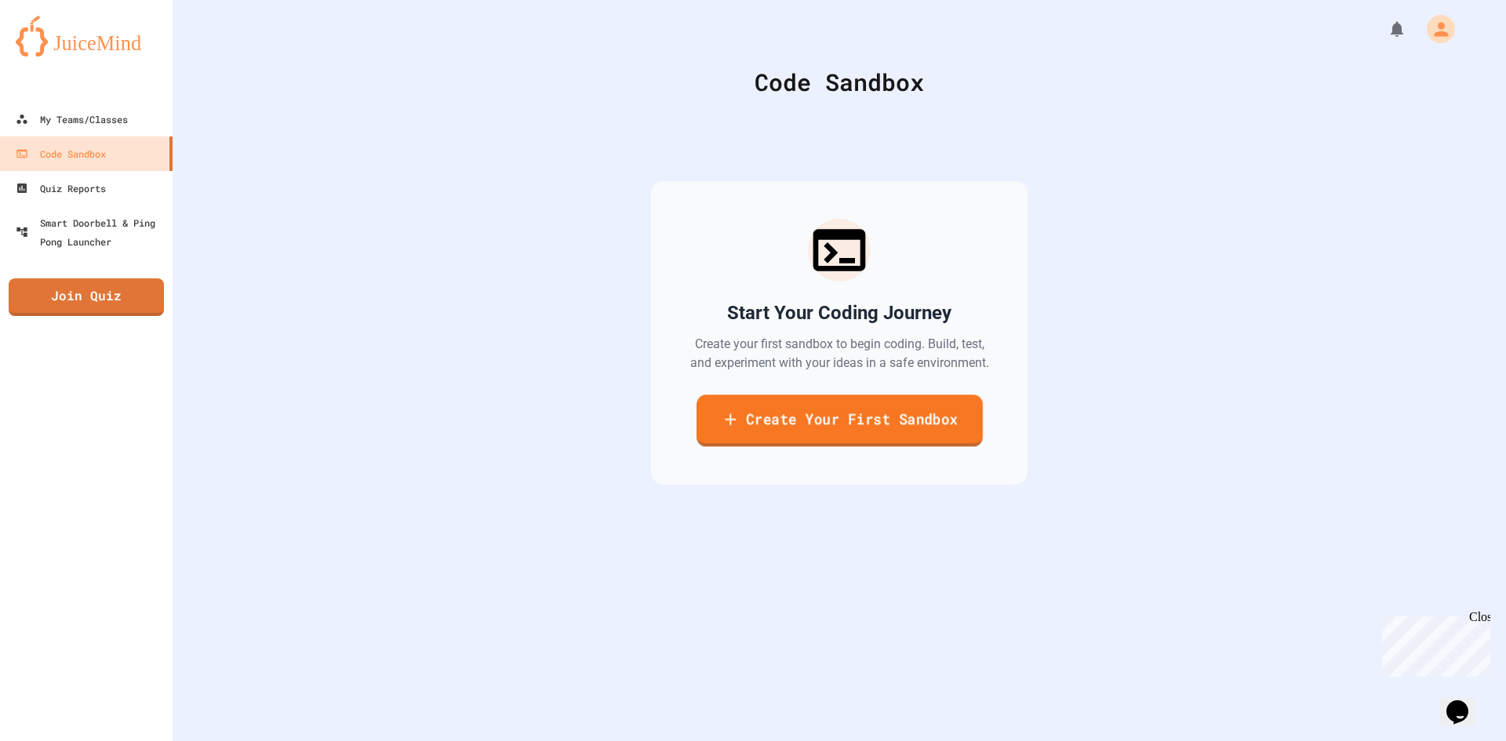 The height and width of the screenshot is (741, 1506). I want to click on div: Smart Doorbell & Ping Pong Launcher, so click(91, 232).